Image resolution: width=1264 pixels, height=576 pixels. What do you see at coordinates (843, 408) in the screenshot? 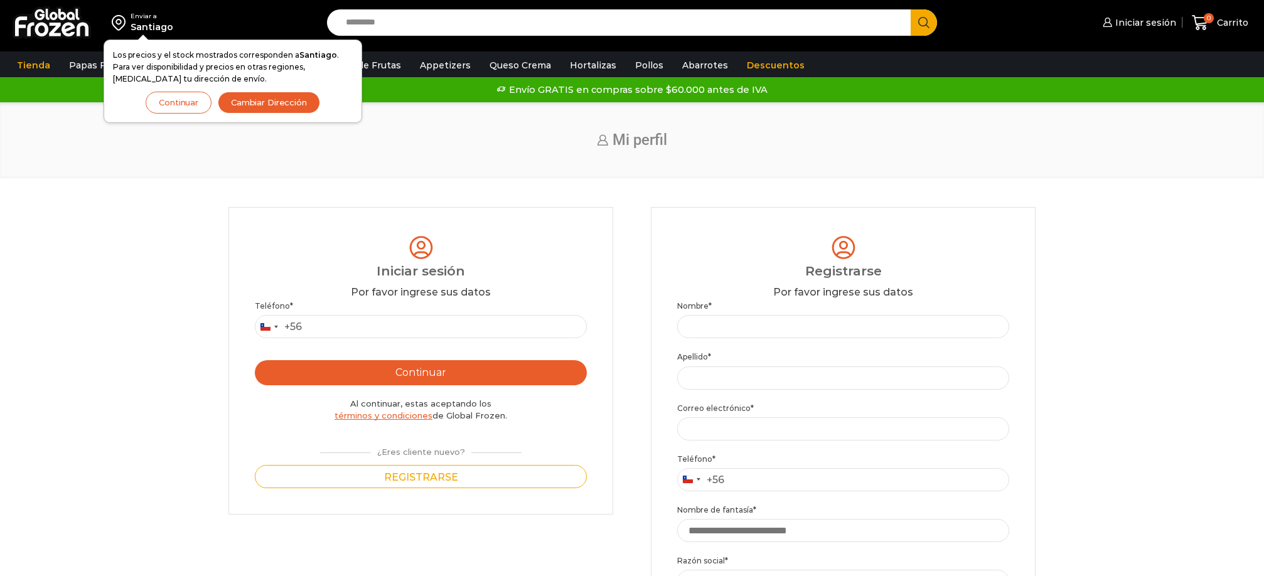
I see `label: Correo electrónico` at bounding box center [843, 408].